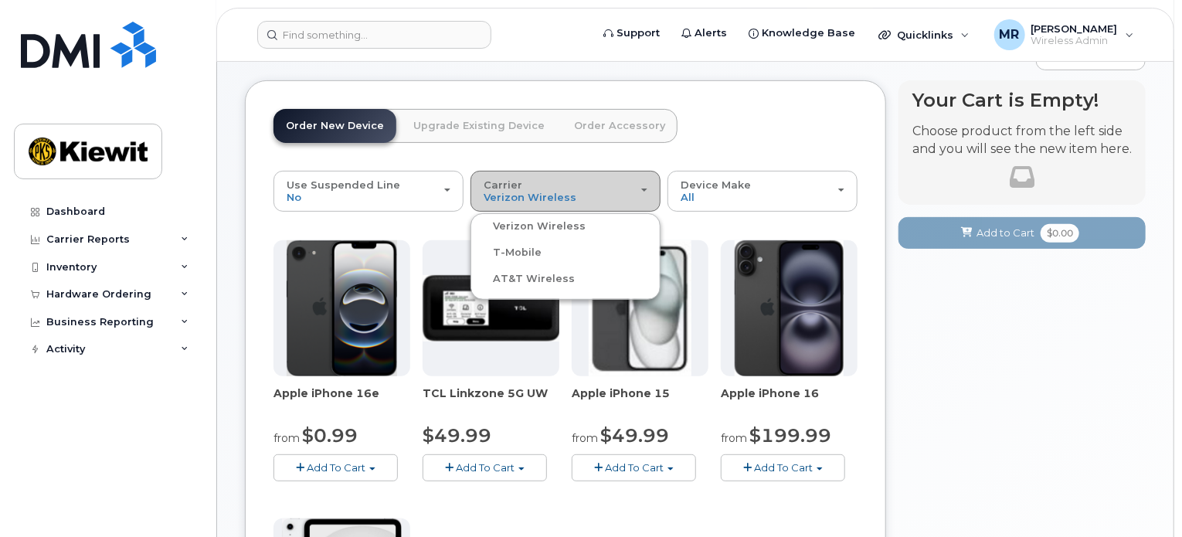 This screenshot has width=1182, height=537. Describe the element at coordinates (1022, 141) in the screenshot. I see `p: Choose product from the left side and you will see the new item here.` at that location.